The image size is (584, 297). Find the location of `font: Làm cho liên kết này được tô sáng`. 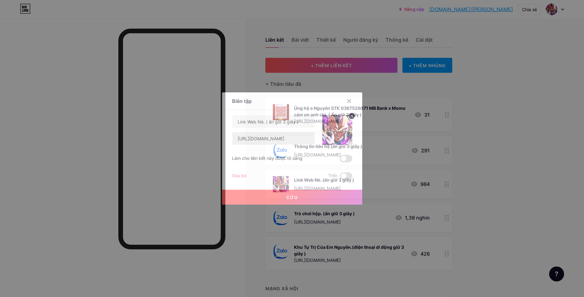

font: Làm cho liên kết này được tô sáng is located at coordinates (267, 158).